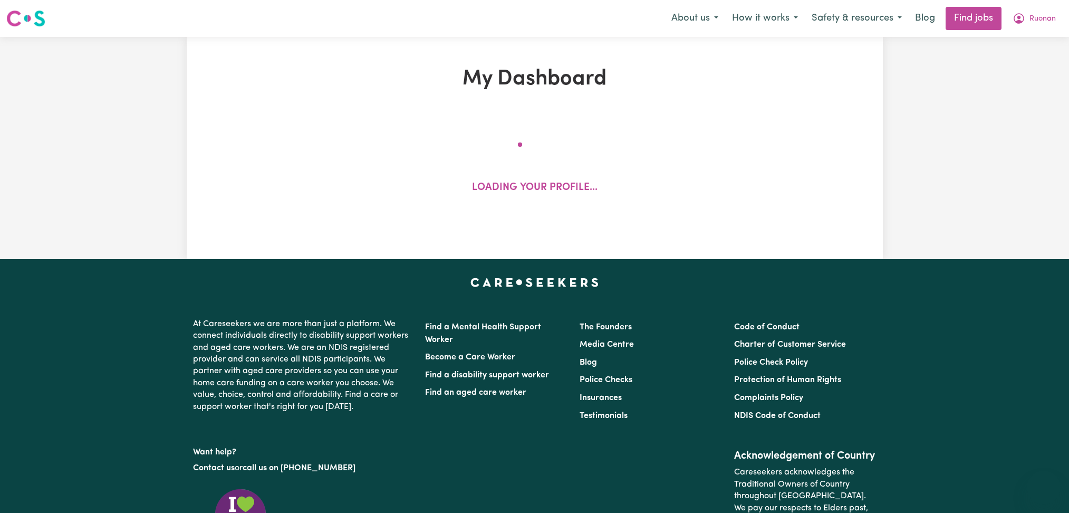  I want to click on a: Insurances, so click(601, 398).